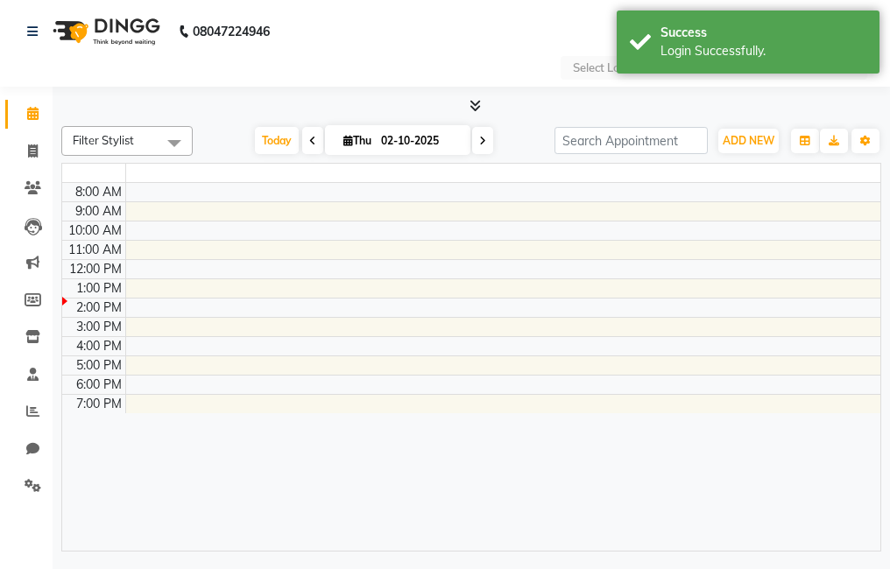 The width and height of the screenshot is (890, 569). Describe the element at coordinates (95, 269) in the screenshot. I see `div: 12:00 PM` at that location.